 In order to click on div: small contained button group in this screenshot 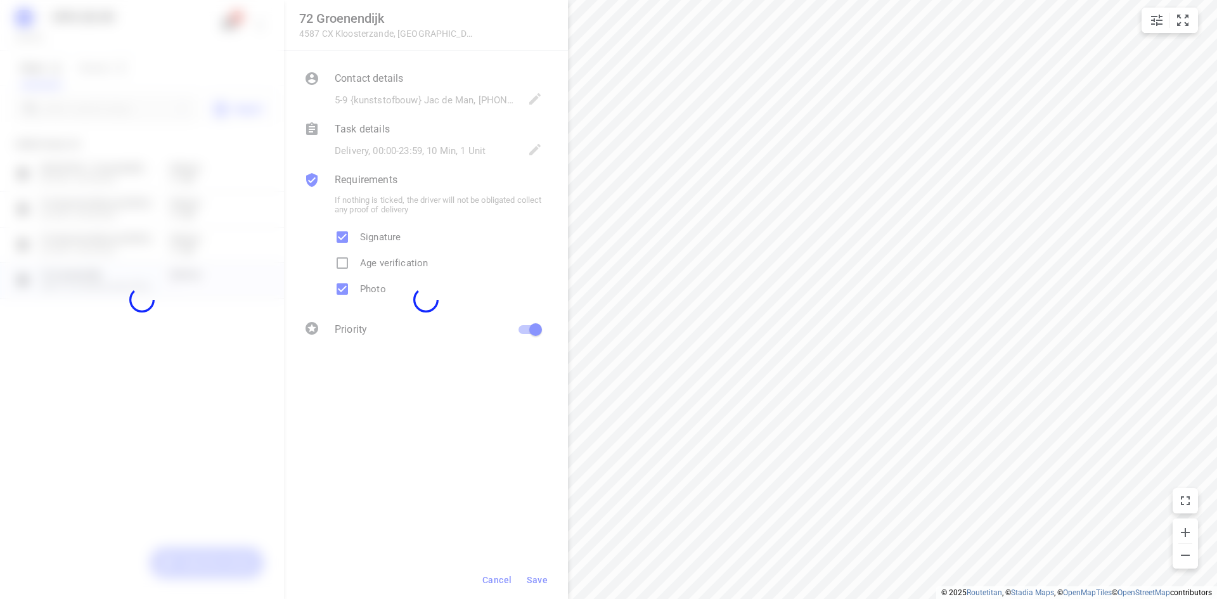, I will do `click(1170, 20)`.